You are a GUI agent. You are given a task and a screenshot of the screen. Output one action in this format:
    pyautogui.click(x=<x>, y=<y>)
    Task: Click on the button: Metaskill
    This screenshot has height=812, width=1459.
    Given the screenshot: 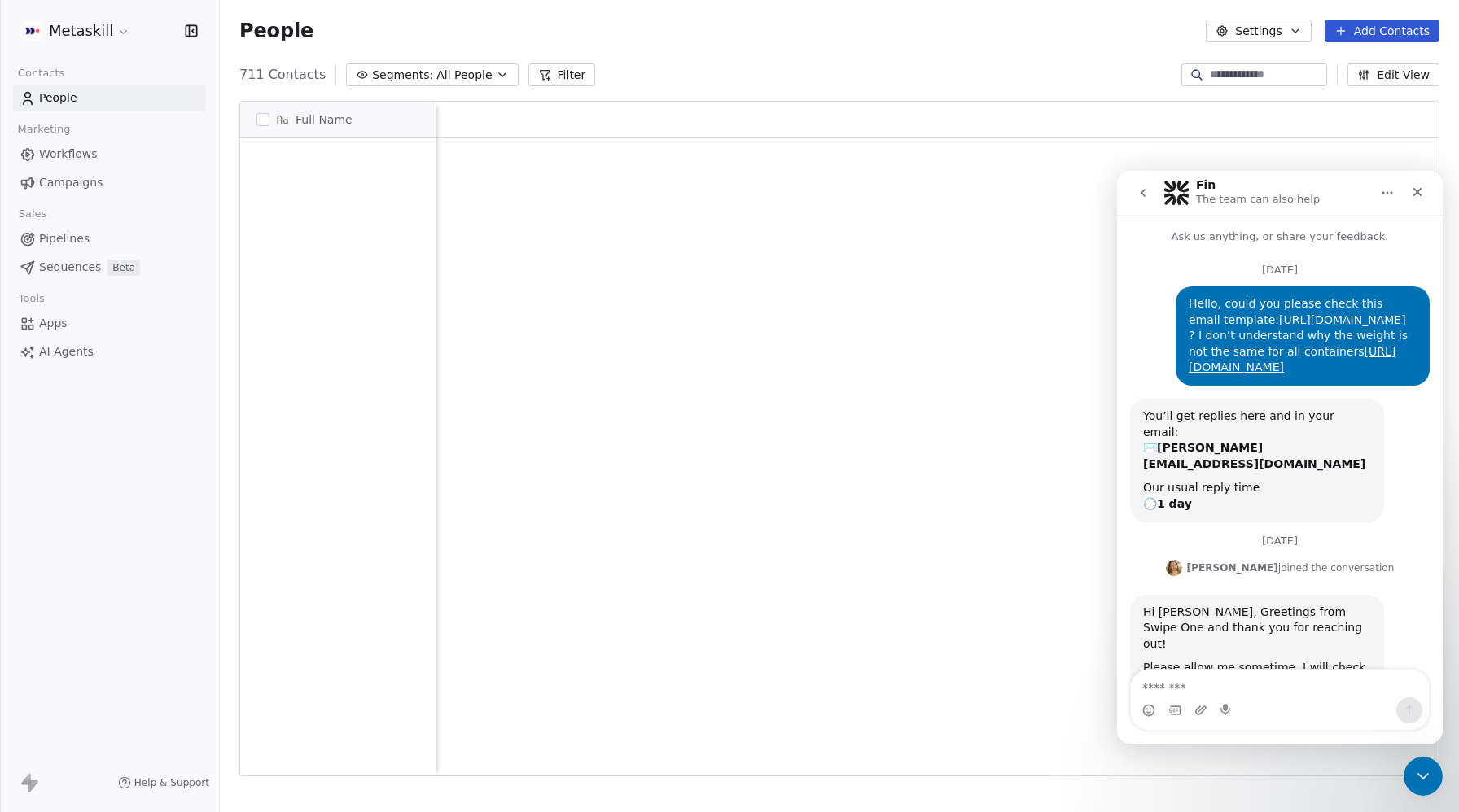 What is the action you would take?
    pyautogui.click(x=77, y=31)
    